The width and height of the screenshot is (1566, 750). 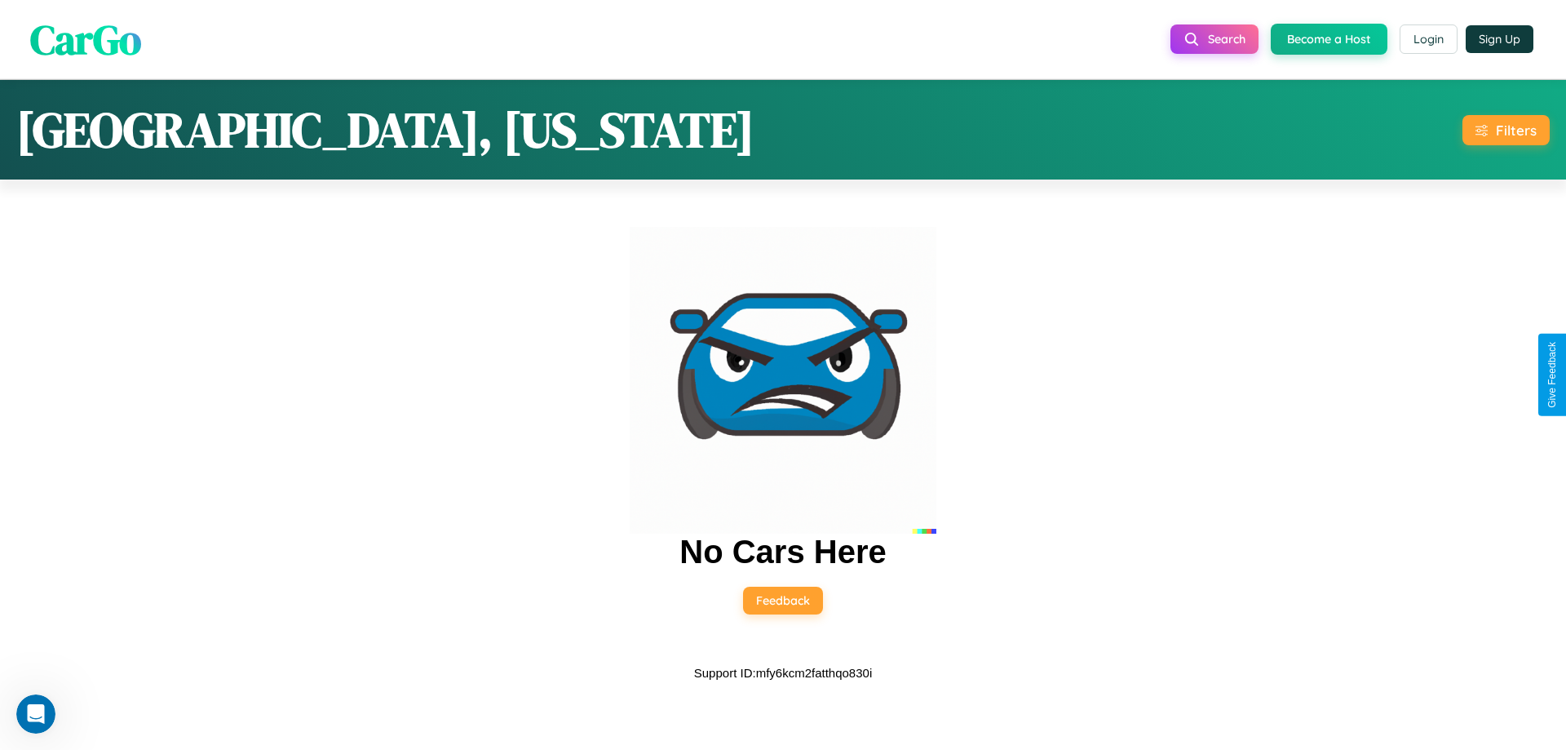 What do you see at coordinates (1329, 39) in the screenshot?
I see `button: Become a Host` at bounding box center [1329, 39].